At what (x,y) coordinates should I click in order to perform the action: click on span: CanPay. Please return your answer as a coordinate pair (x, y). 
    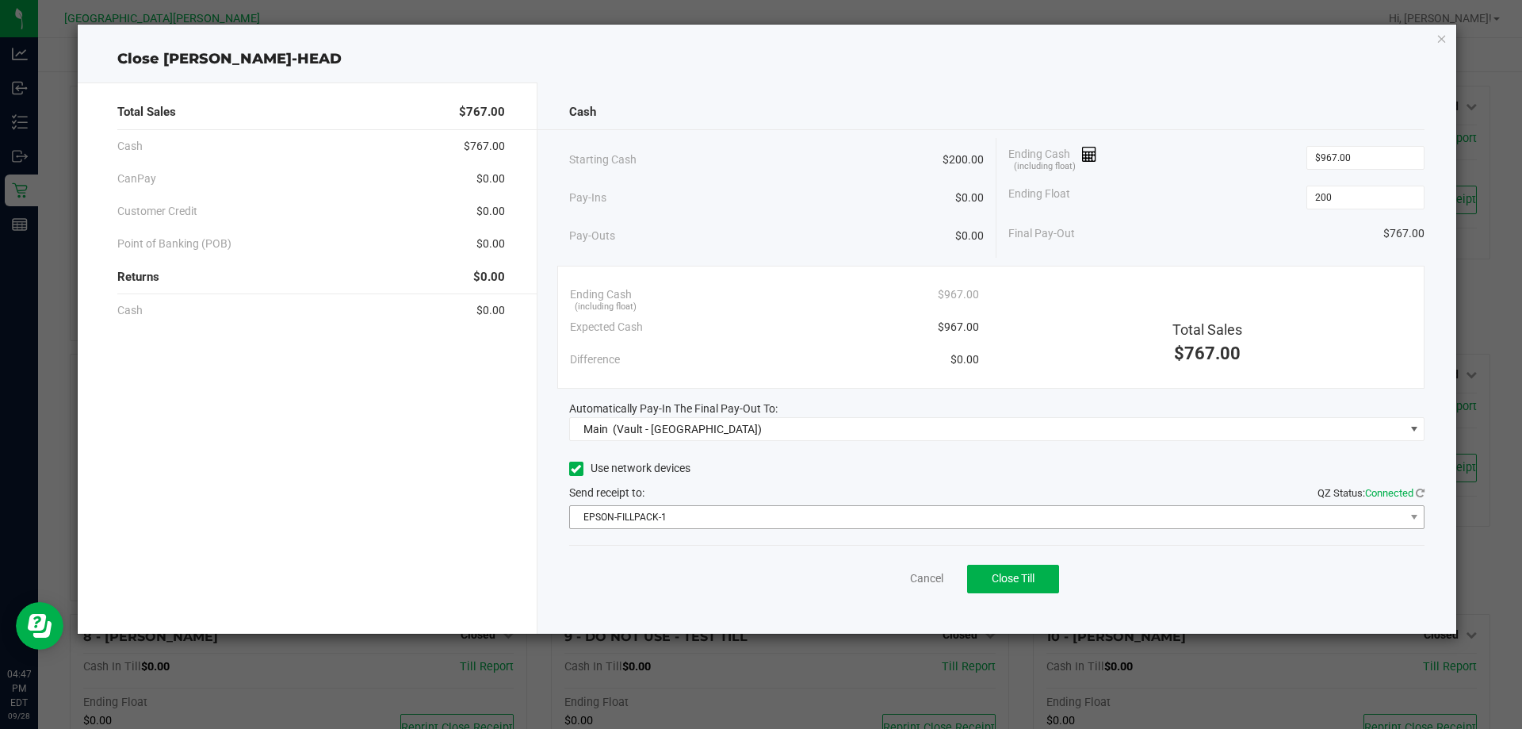
    Looking at the image, I should click on (136, 178).